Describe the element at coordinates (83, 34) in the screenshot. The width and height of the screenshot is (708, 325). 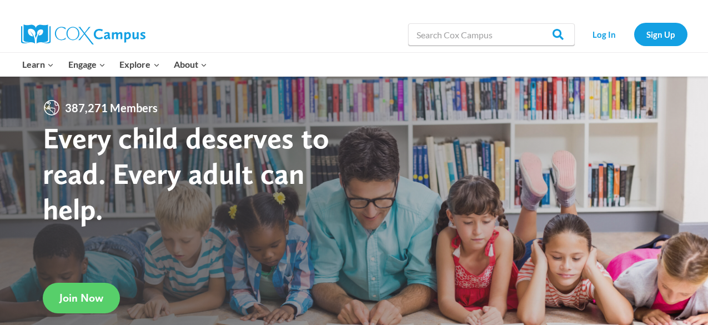
I see `img: Cox Campus` at that location.